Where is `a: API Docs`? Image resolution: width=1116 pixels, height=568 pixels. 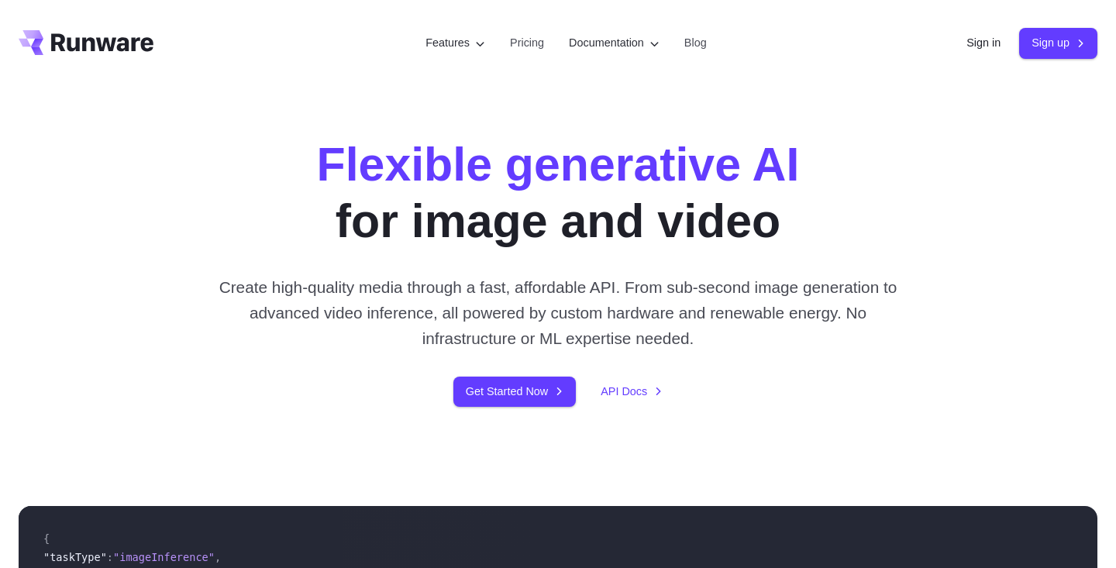 a: API Docs is located at coordinates (631, 391).